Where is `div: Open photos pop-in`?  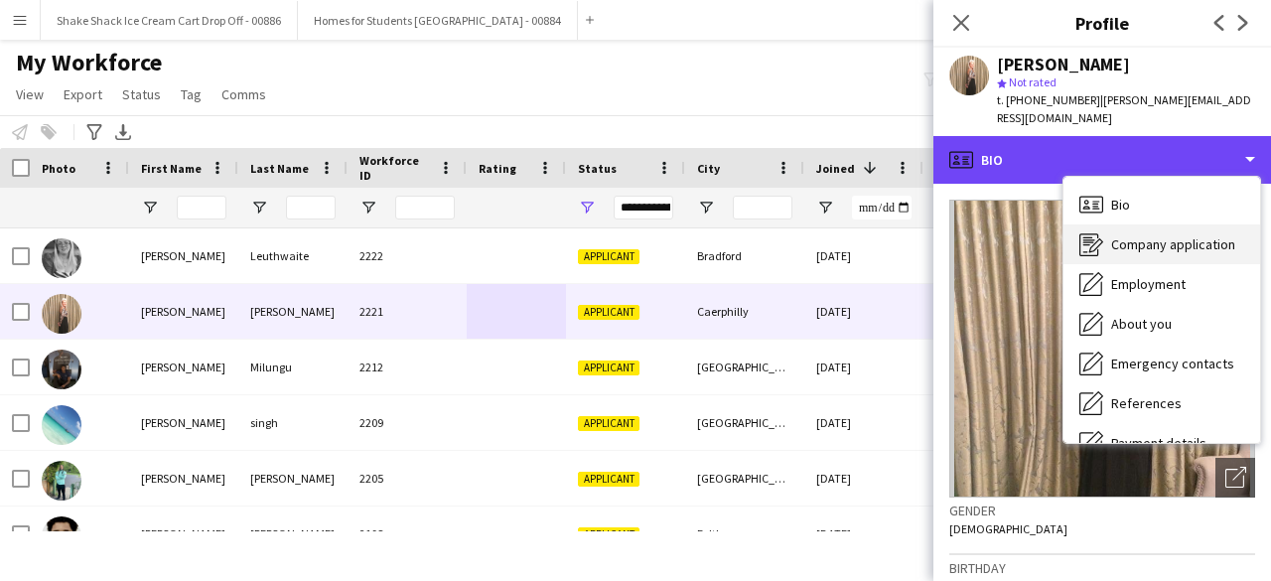
div: Open photos pop-in is located at coordinates (1235, 478).